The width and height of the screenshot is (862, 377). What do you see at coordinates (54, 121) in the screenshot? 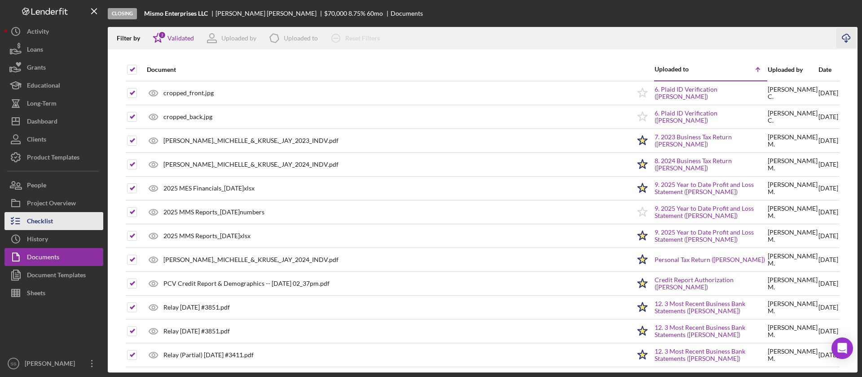
I see `a: Dashboard` at bounding box center [54, 121].